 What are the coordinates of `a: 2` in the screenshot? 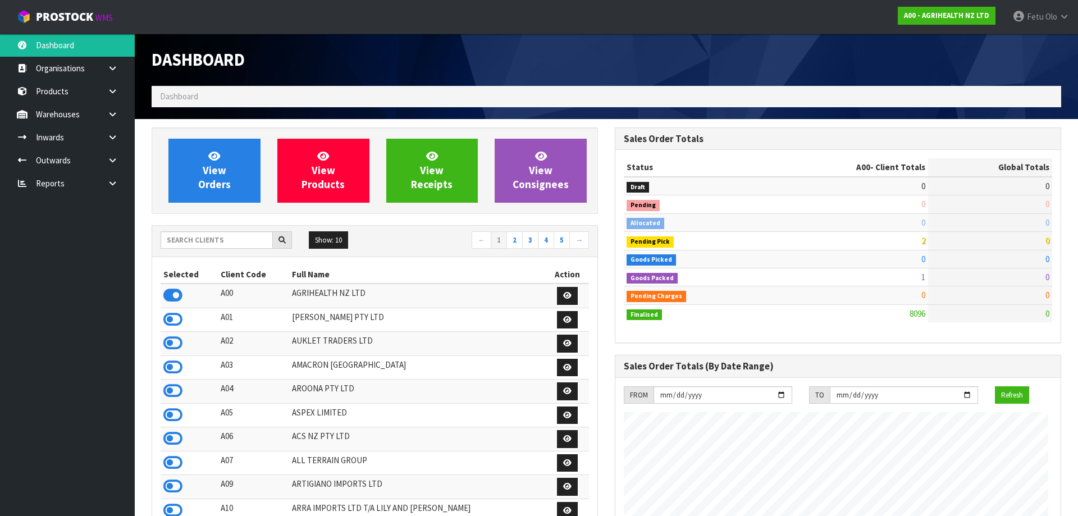 It's located at (514, 240).